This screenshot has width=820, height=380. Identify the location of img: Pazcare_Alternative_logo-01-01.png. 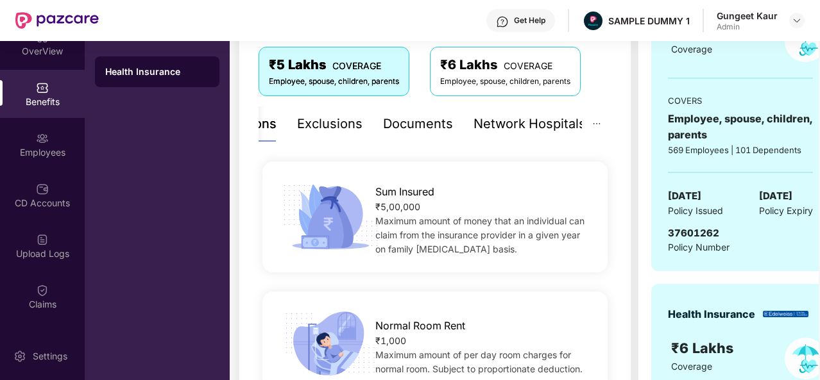
(593, 21).